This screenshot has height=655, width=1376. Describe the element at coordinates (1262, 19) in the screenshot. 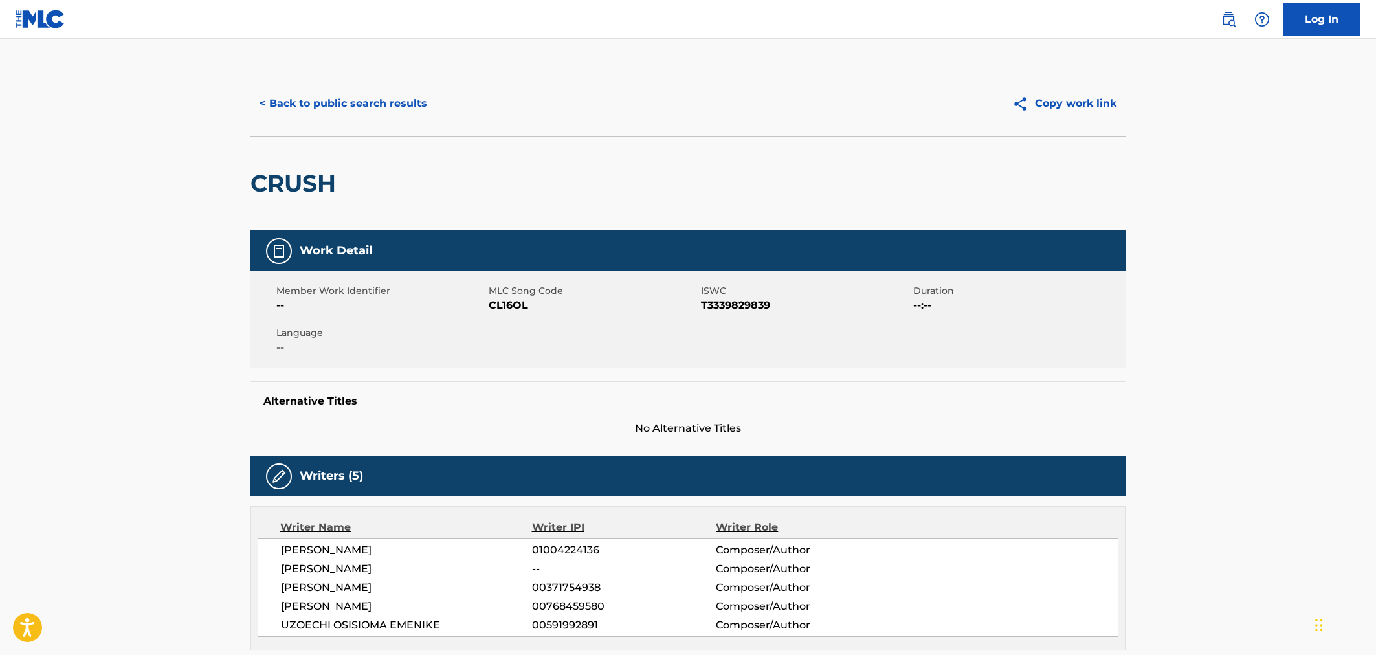

I see `div: Help` at that location.